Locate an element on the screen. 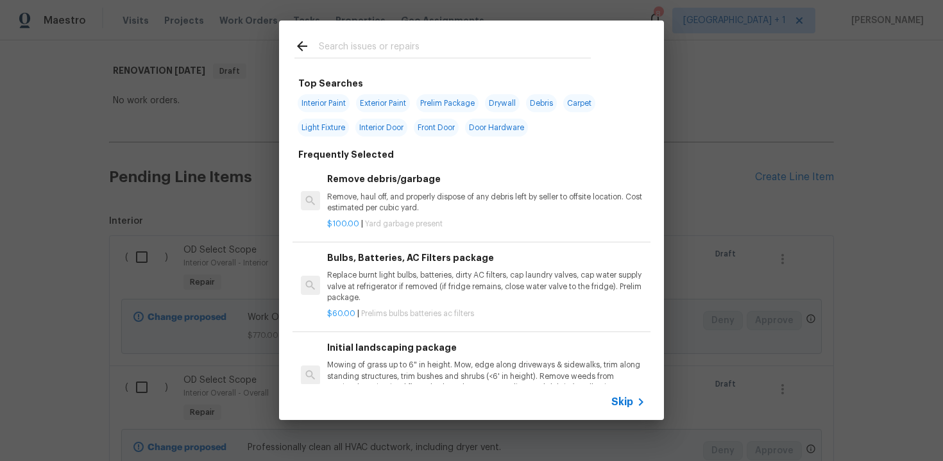 Image resolution: width=943 pixels, height=461 pixels. span: Prelim Package is located at coordinates (447, 103).